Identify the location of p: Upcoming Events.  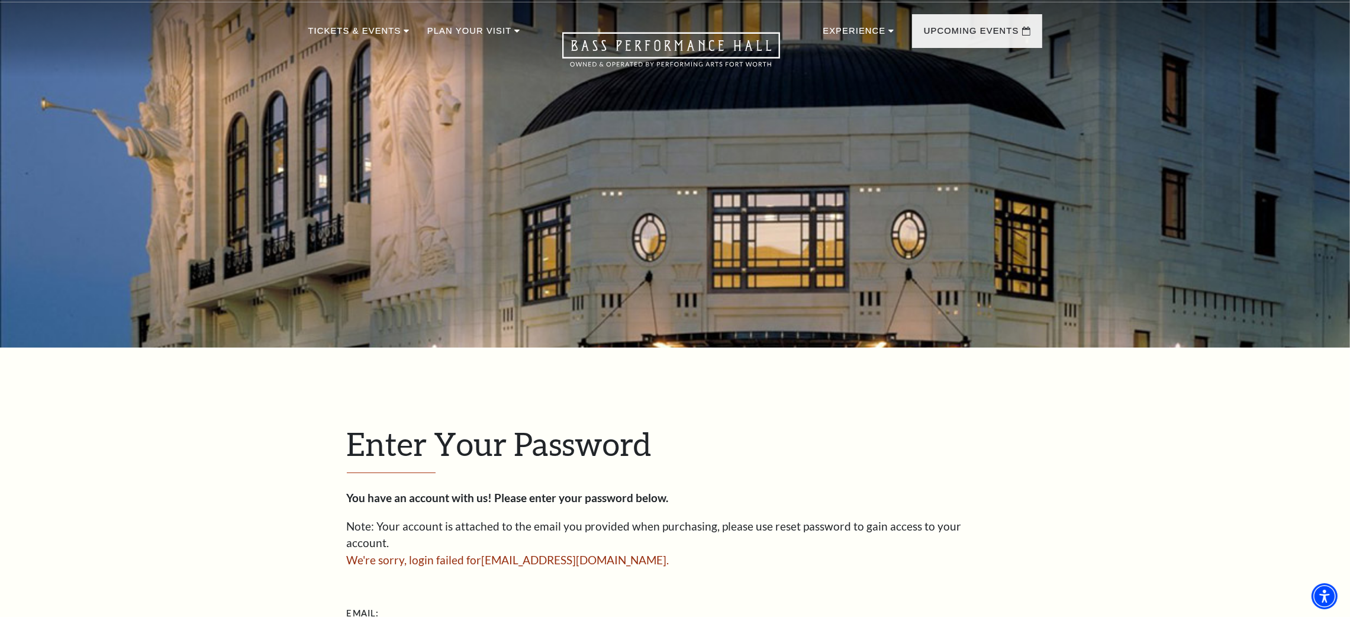
(971, 34).